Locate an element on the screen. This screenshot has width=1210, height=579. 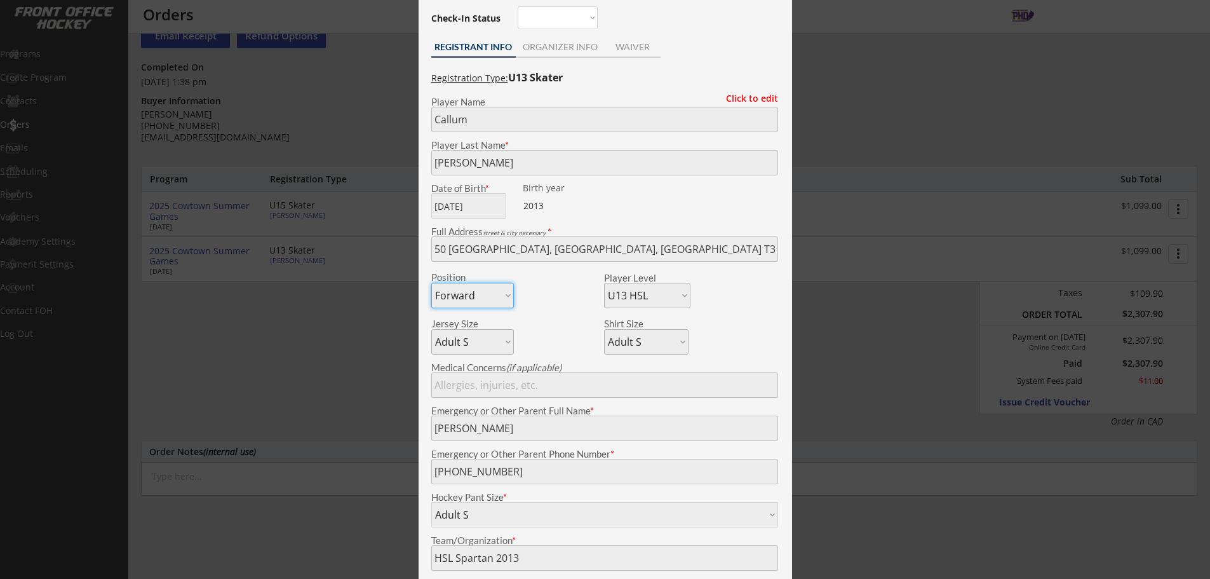
div: Medical Concerns is located at coordinates (605, 367).